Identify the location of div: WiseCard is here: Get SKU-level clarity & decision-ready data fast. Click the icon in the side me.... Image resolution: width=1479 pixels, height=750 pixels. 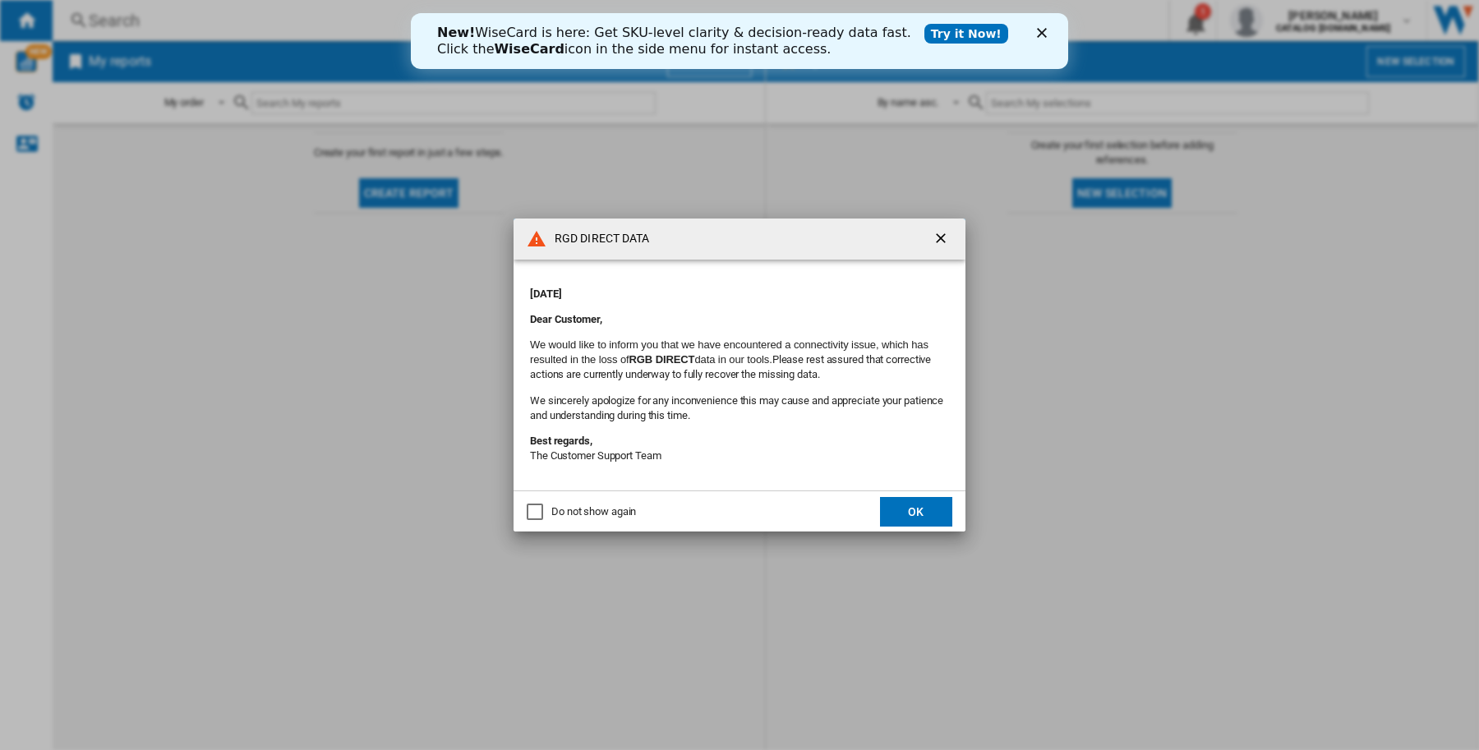
(263, 28).